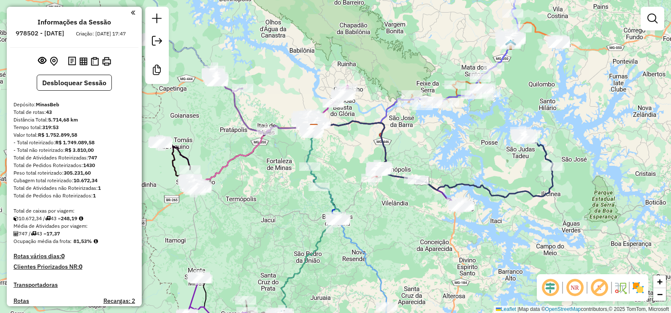 This screenshot has height=313, width=671. Describe the element at coordinates (21, 301) in the screenshot. I see `h4: Rotas` at that location.